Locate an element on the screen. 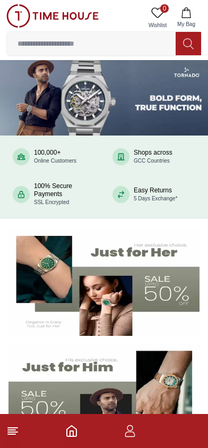 The image size is (208, 448). div: 100% Secure Payments is located at coordinates (65, 194).